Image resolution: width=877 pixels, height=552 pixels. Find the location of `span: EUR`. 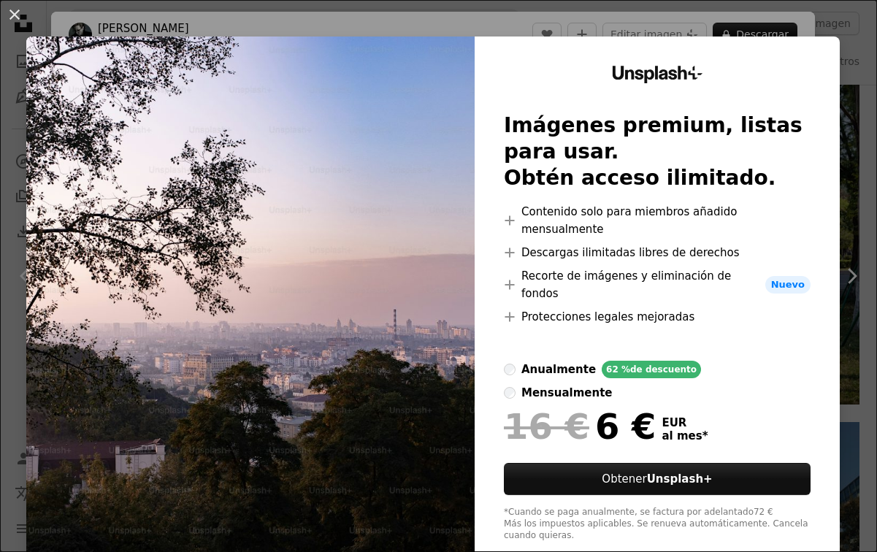

span: EUR is located at coordinates (685, 423).